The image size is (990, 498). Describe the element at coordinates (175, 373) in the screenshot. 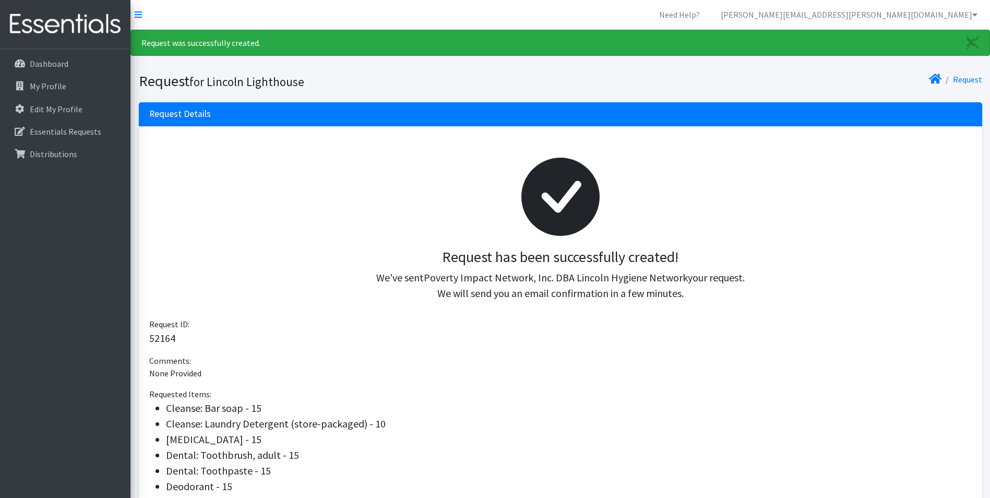

I see `span: None Provided` at that location.